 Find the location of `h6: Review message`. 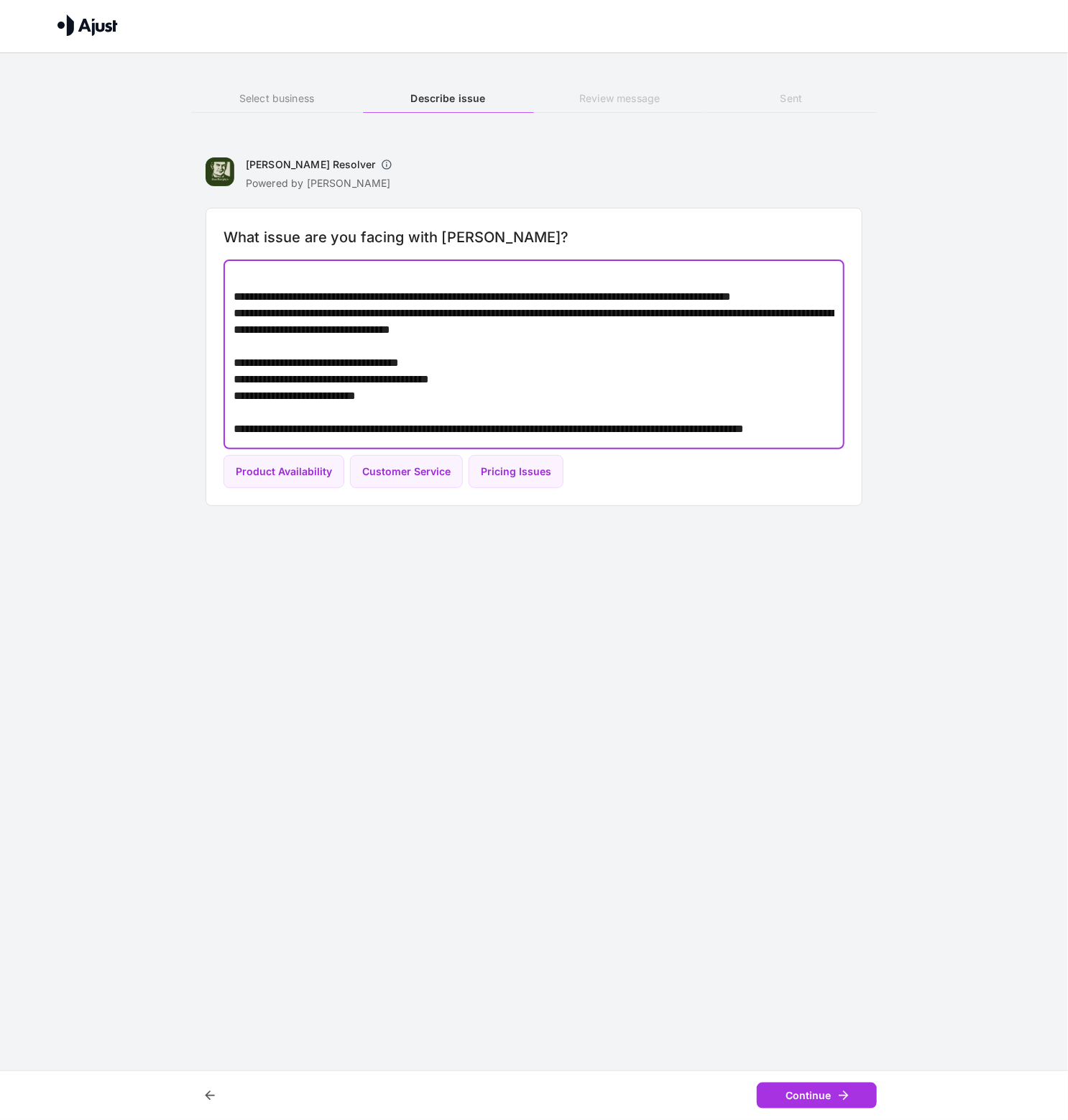

h6: Review message is located at coordinates (619, 98).